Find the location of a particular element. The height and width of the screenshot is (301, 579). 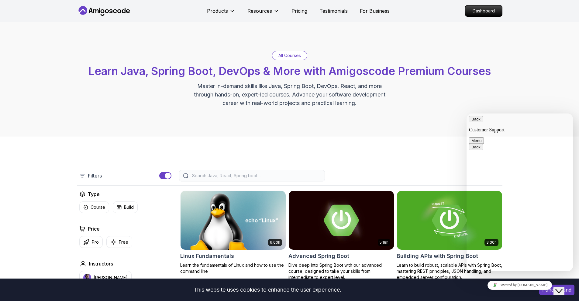

button: Free is located at coordinates (119, 242).